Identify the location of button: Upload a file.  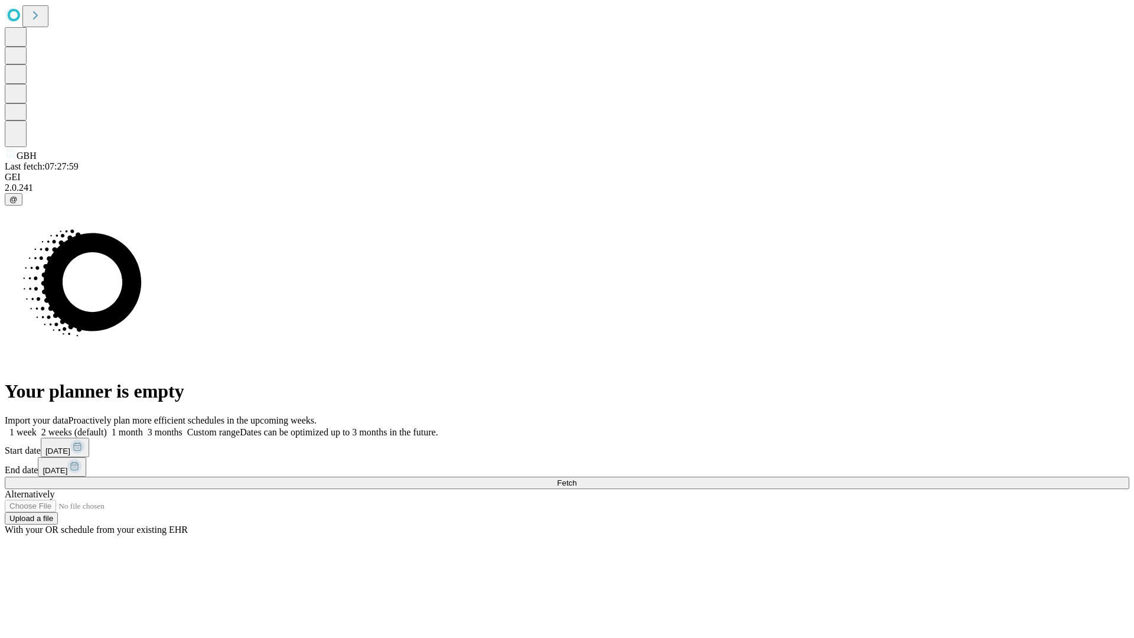
(31, 518).